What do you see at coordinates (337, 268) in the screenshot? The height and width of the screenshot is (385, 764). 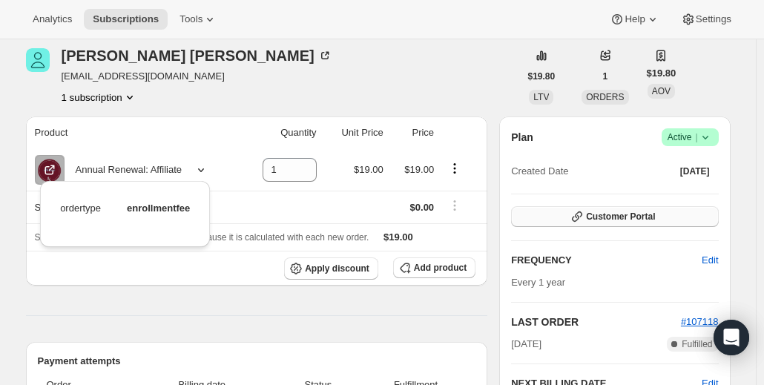 I see `span: Apply discount` at bounding box center [337, 268].